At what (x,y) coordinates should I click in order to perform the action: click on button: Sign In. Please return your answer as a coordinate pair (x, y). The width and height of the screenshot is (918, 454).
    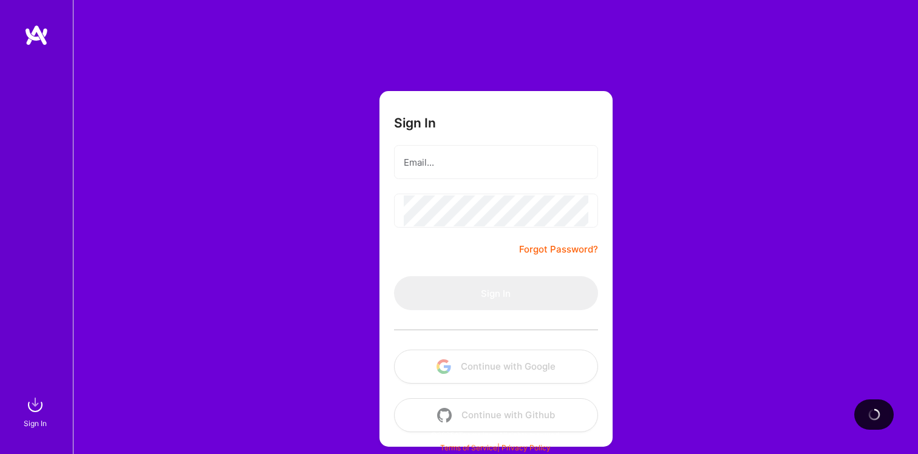
    Looking at the image, I should click on (496, 293).